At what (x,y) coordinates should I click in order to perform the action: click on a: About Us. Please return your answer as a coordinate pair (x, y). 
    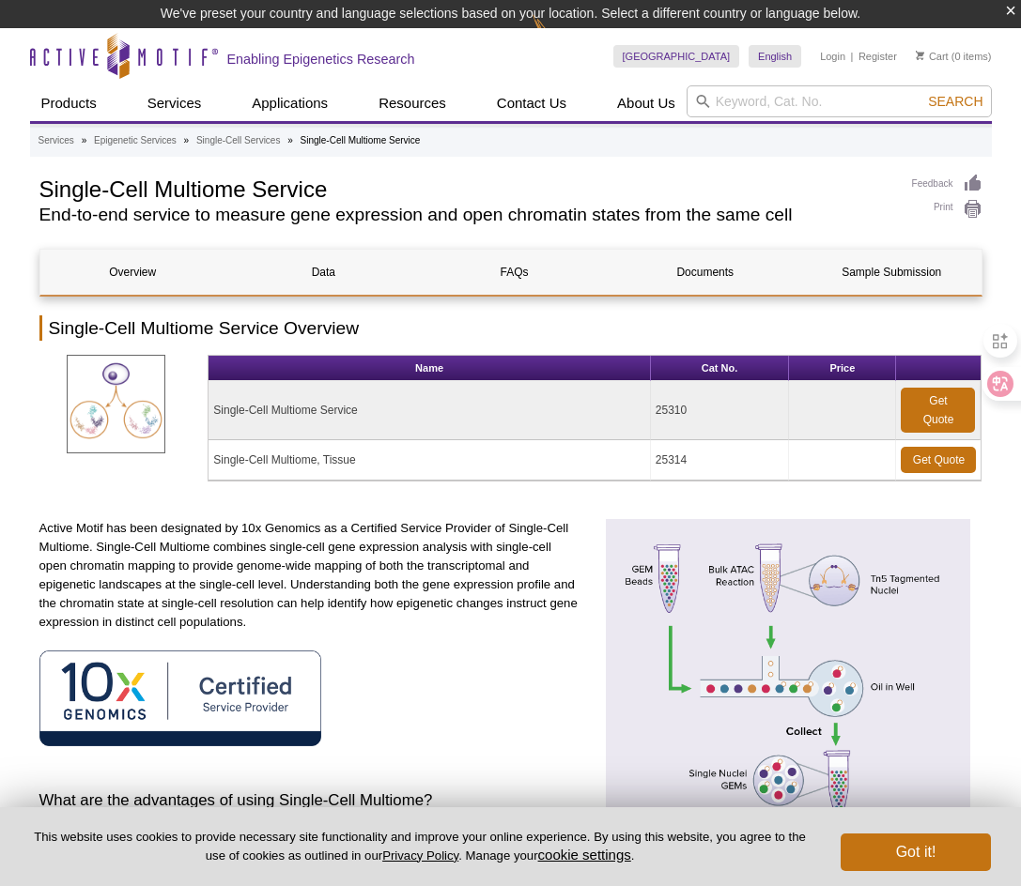
    Looking at the image, I should click on (646, 103).